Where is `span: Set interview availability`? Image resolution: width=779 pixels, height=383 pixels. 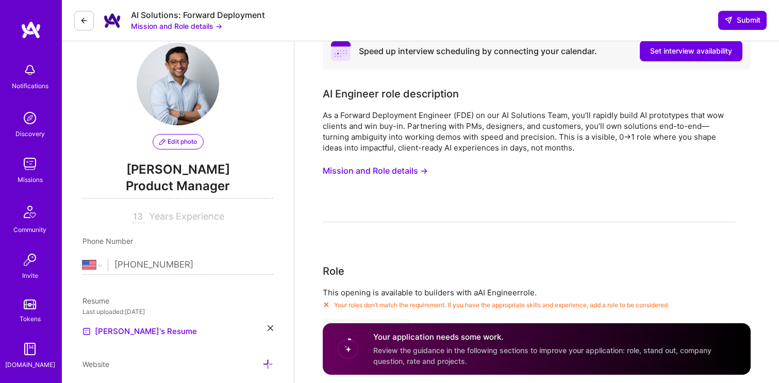 span: Set interview availability is located at coordinates (691, 51).